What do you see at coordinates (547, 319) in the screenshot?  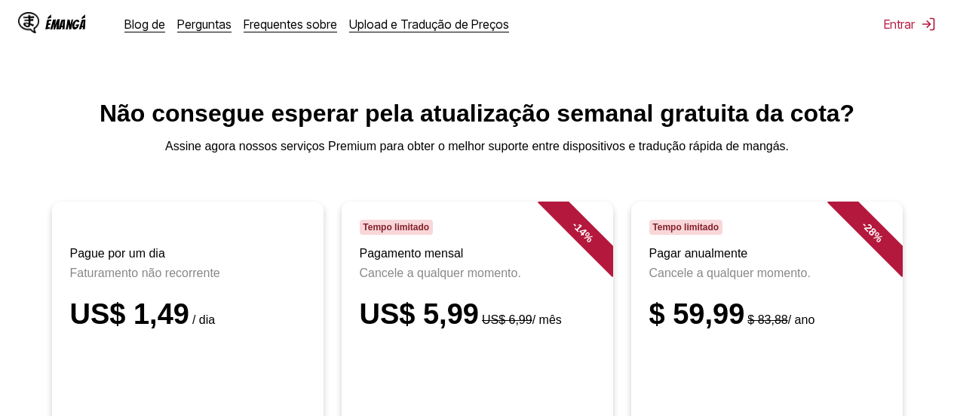 I see `font: / mês` at bounding box center [547, 319].